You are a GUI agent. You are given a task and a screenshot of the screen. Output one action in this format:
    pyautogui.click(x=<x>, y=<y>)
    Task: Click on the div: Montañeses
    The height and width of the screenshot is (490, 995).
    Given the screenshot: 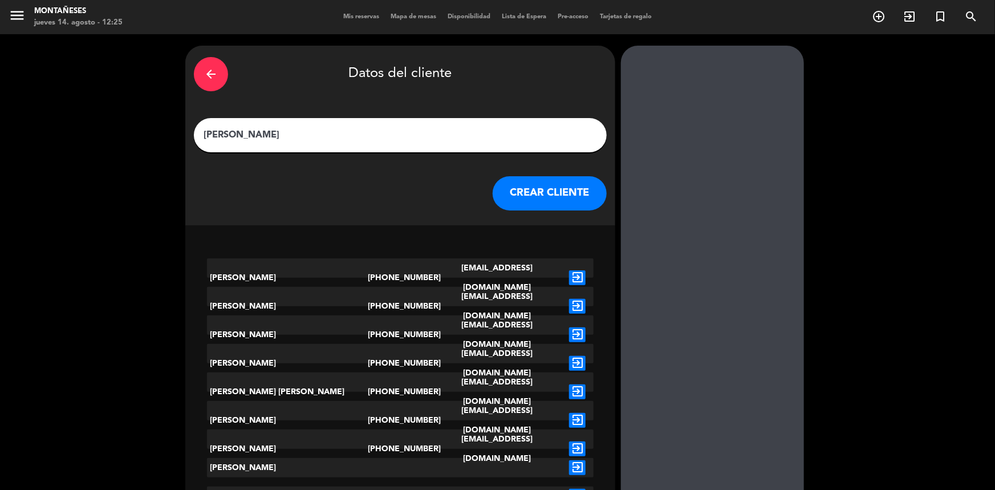 What is the action you would take?
    pyautogui.click(x=78, y=11)
    